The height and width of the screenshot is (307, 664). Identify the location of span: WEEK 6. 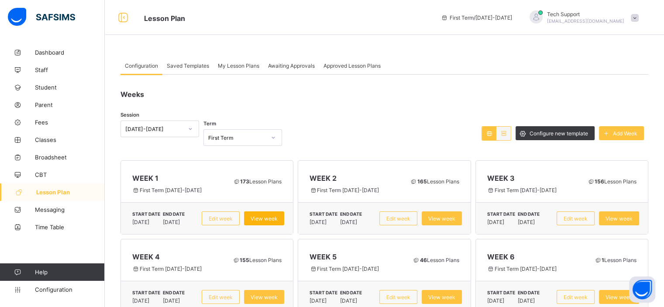
(536, 257).